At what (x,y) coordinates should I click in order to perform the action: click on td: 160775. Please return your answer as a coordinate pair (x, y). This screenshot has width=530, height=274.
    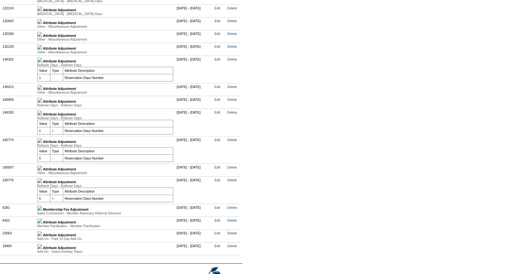
    Looking at the image, I should click on (18, 190).